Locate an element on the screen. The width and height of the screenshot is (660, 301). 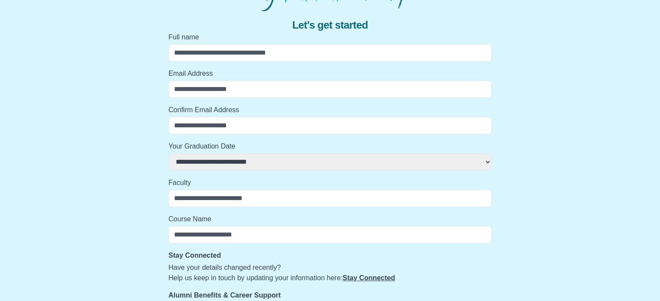
label: Email Address is located at coordinates (330, 74).